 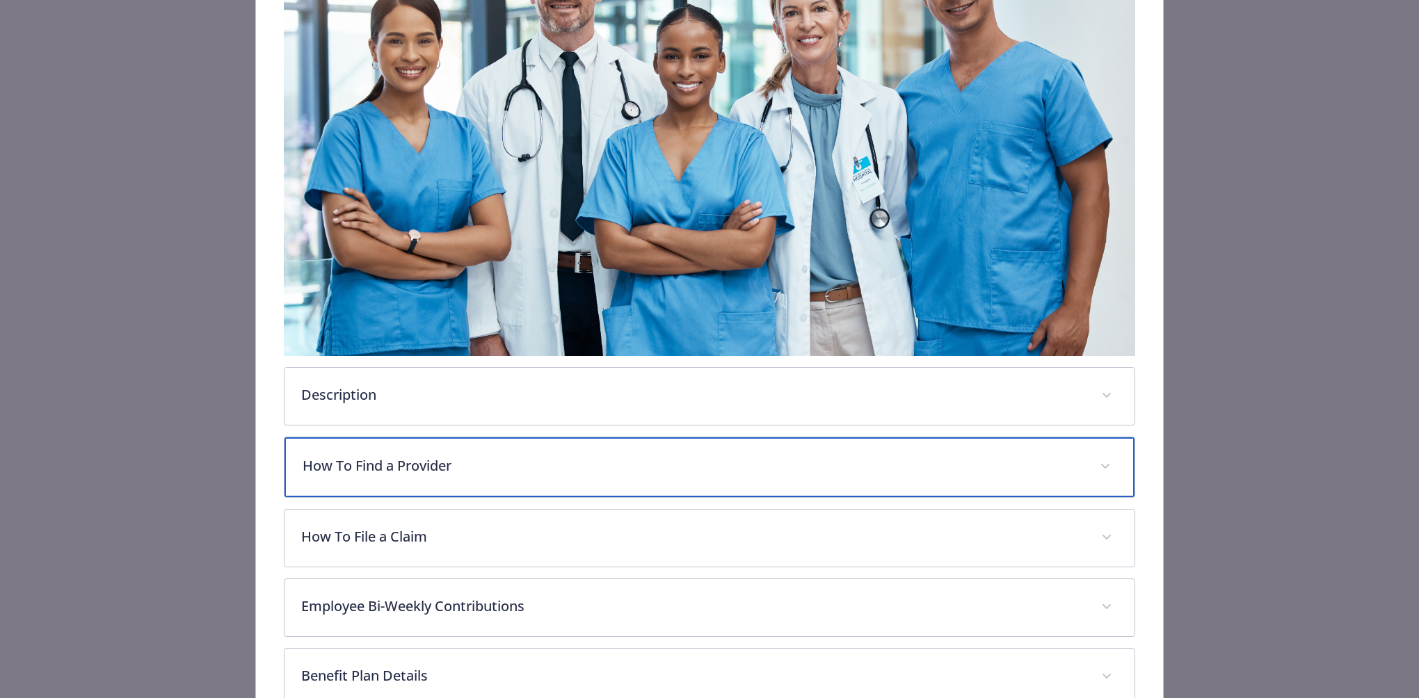 What do you see at coordinates (693, 676) in the screenshot?
I see `p: Benefit Plan Details` at bounding box center [693, 676].